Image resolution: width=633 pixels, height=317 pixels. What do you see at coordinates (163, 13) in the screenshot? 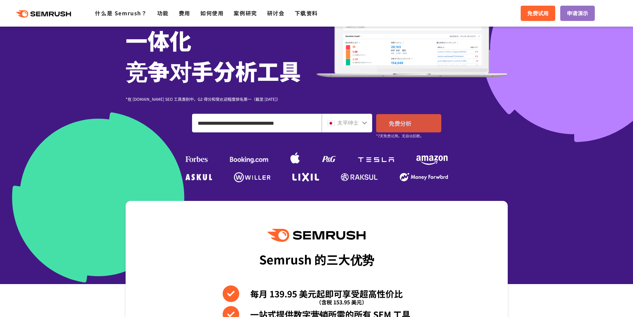
I see `font: 功能` at bounding box center [163, 13].